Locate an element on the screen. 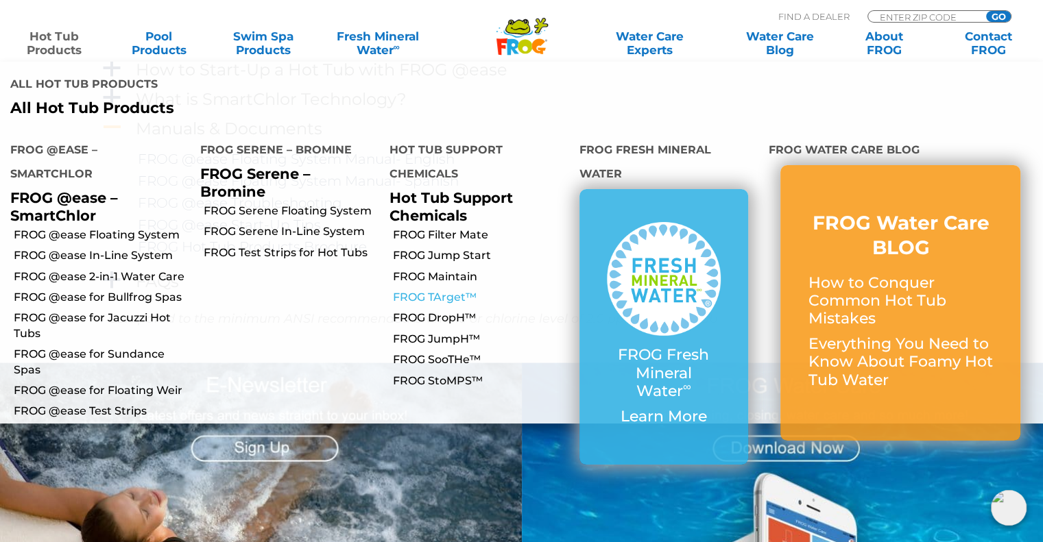  a: FROG @ease In-Line System is located at coordinates (101, 256).